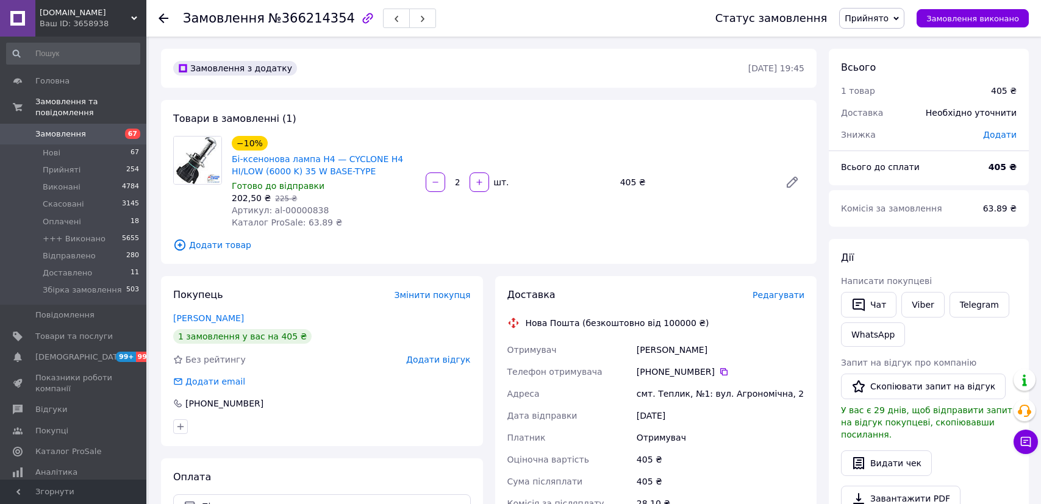 The height and width of the screenshot is (504, 1041). What do you see at coordinates (523, 394) in the screenshot?
I see `span: Адреса` at bounding box center [523, 394].